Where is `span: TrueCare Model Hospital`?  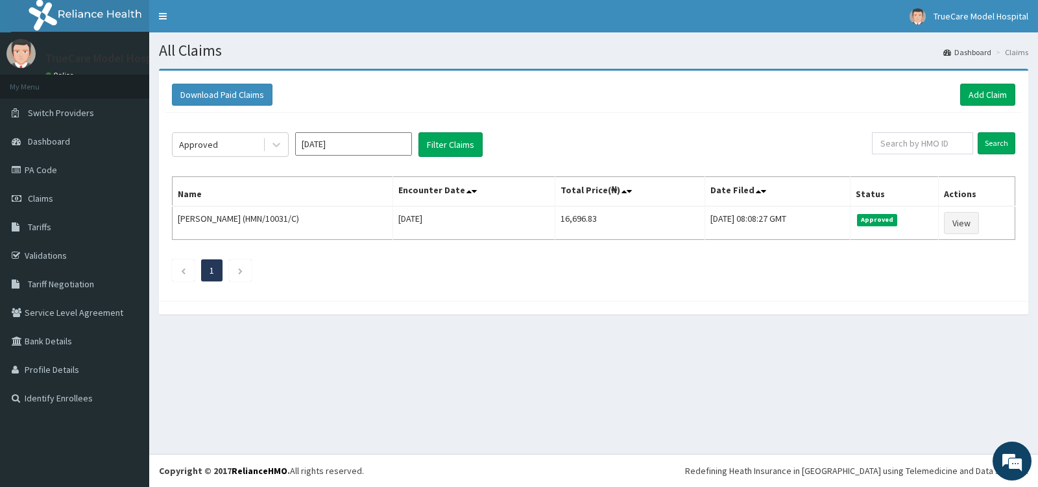
span: TrueCare Model Hospital is located at coordinates (981, 16).